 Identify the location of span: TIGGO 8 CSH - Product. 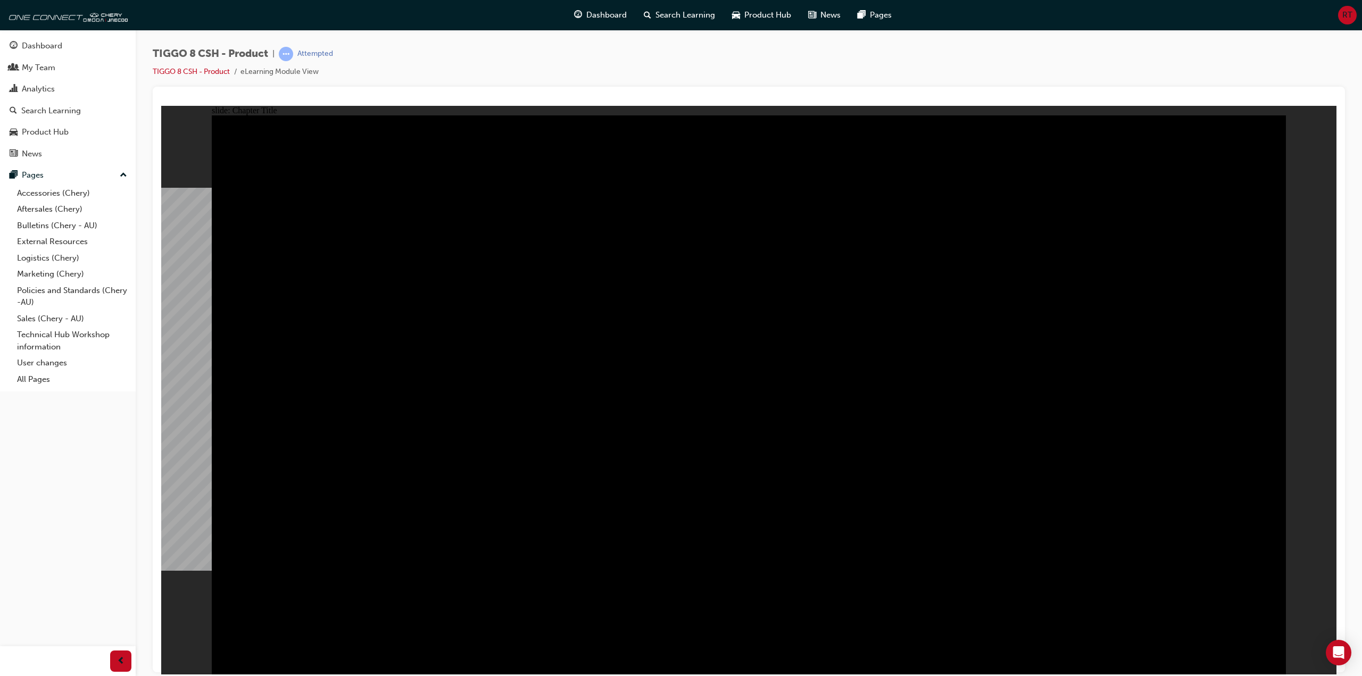
(210, 54).